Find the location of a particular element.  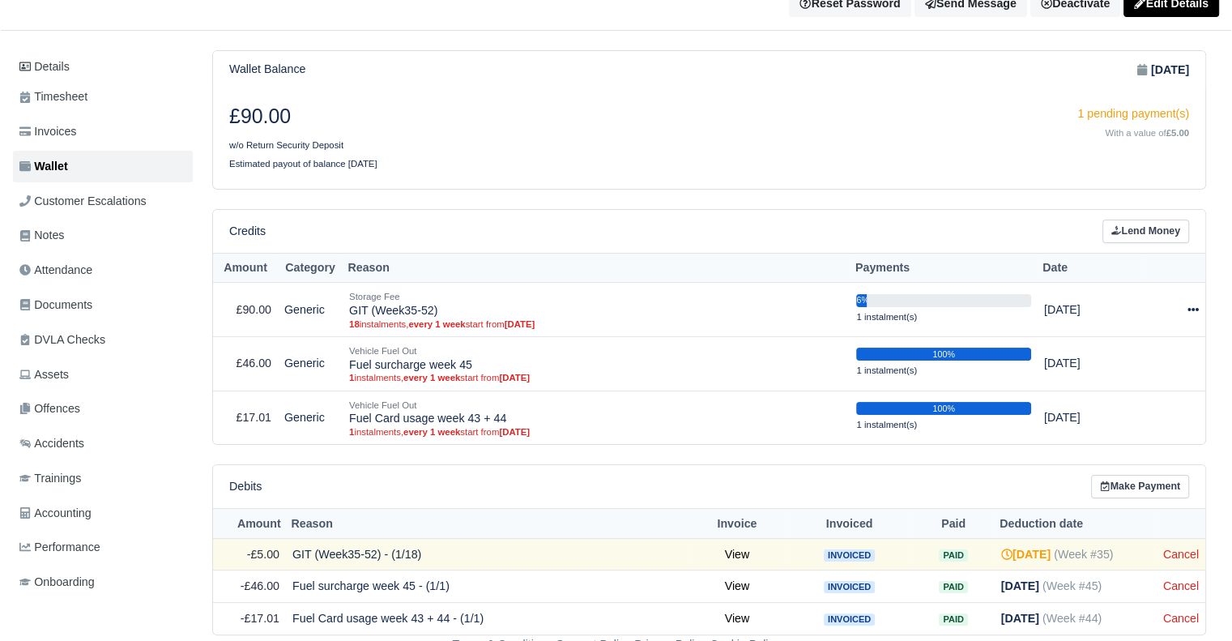

a: DVLA Checks is located at coordinates (103, 339).